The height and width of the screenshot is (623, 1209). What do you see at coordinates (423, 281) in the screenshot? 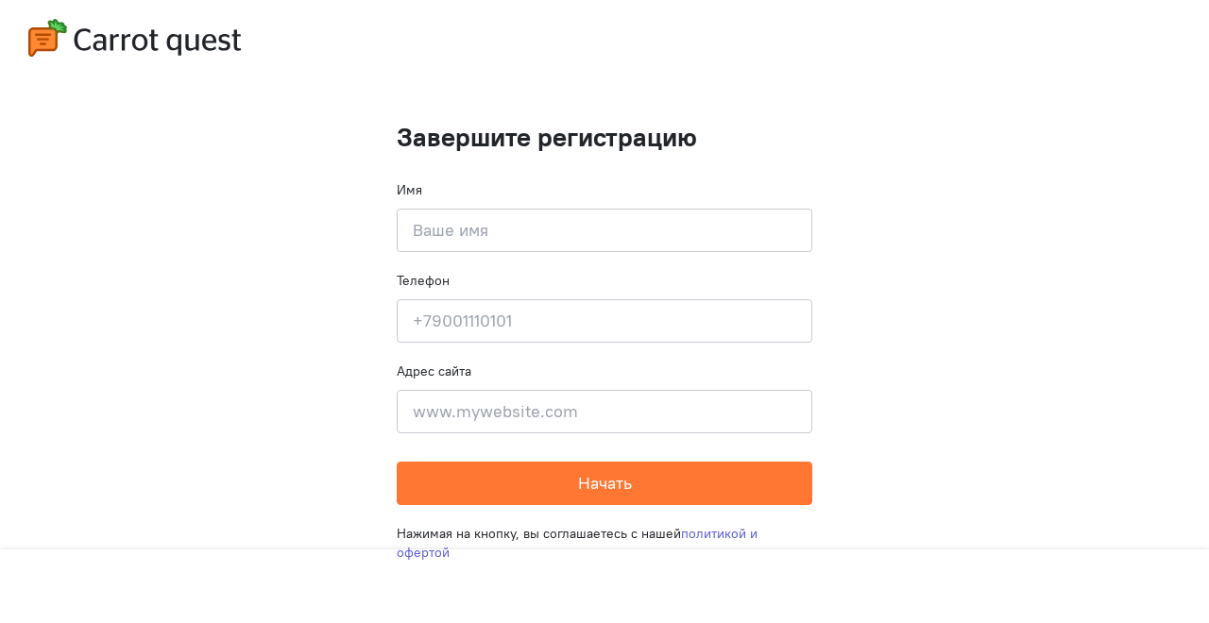
I see `label: Телефон` at bounding box center [423, 281].